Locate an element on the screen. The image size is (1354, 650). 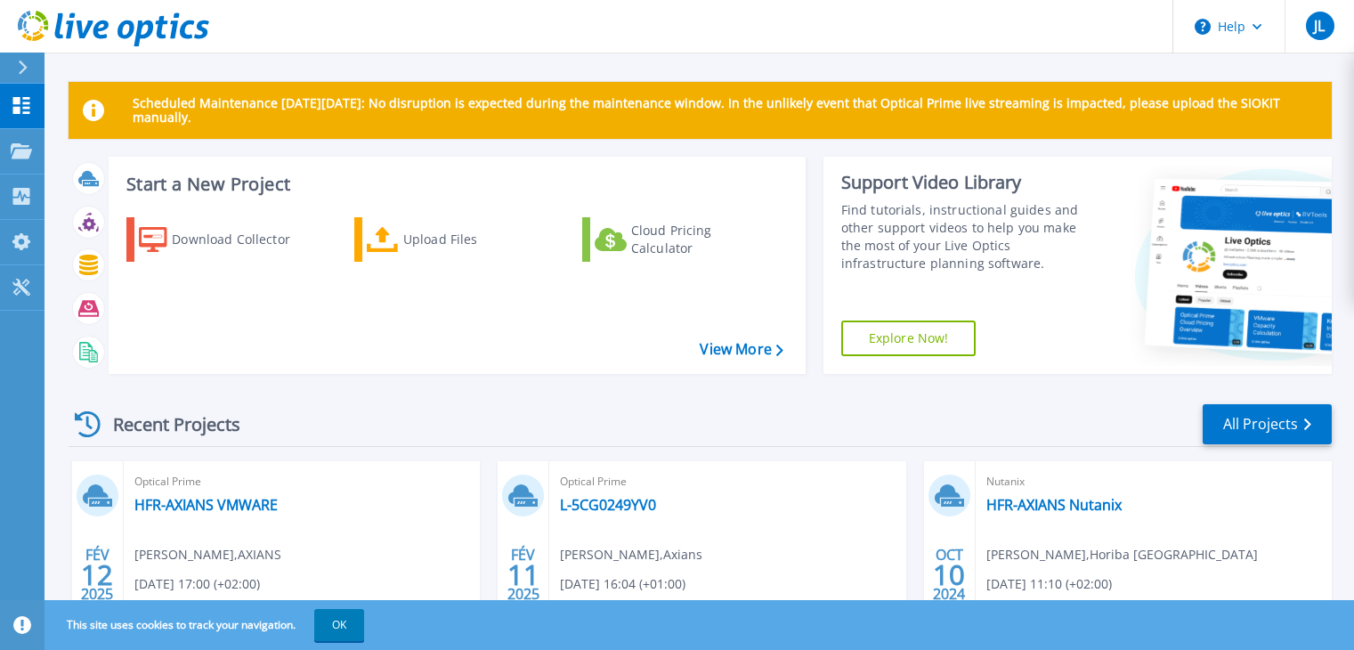
a: HFR-AXIANS Nutanix is located at coordinates (1054, 505).